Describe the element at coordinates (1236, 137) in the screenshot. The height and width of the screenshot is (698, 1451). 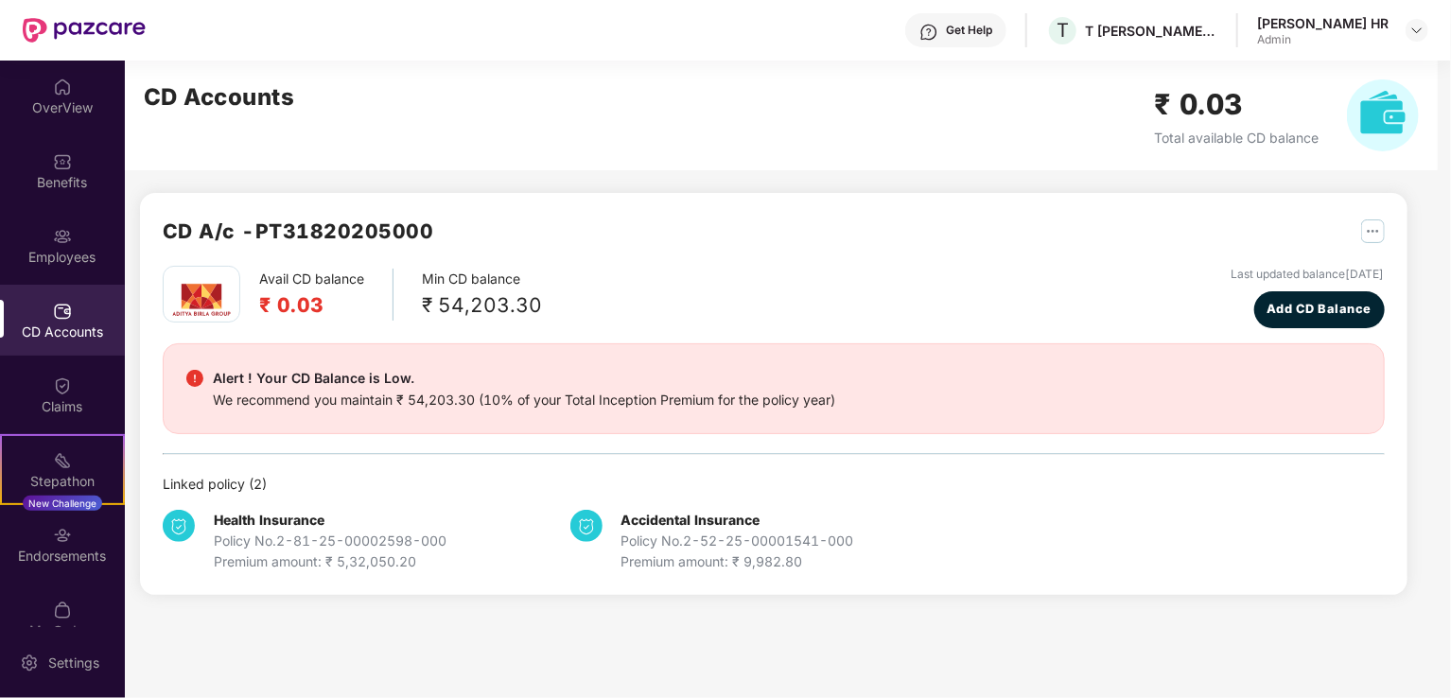
I see `span: Total available CD balance` at that location.